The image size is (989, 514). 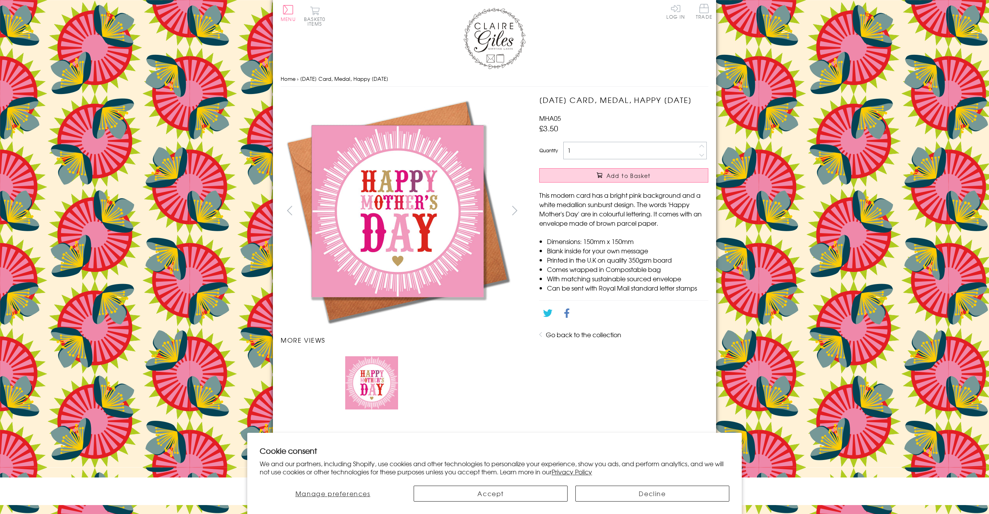 What do you see at coordinates (623, 209) in the screenshot?
I see `p: This modern card has a bright pink background and a white medallion sunburst design. The words 'H...` at bounding box center [623, 209].